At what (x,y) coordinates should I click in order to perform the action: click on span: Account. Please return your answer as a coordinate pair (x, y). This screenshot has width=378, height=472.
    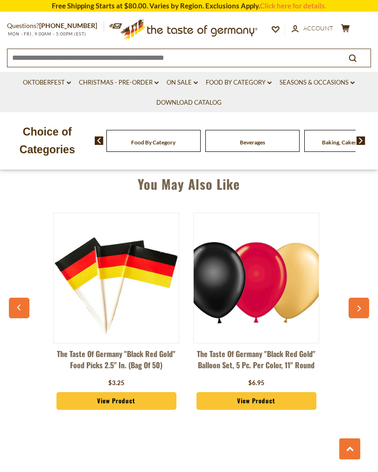
    Looking at the image, I should click on (318, 28).